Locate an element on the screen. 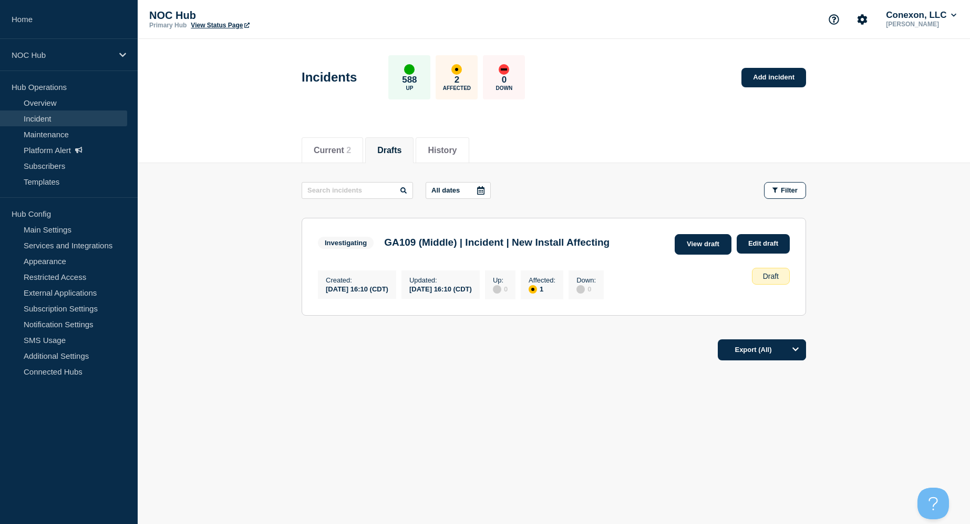 Image resolution: width=970 pixels, height=524 pixels. button: Current 2 is located at coordinates (332, 150).